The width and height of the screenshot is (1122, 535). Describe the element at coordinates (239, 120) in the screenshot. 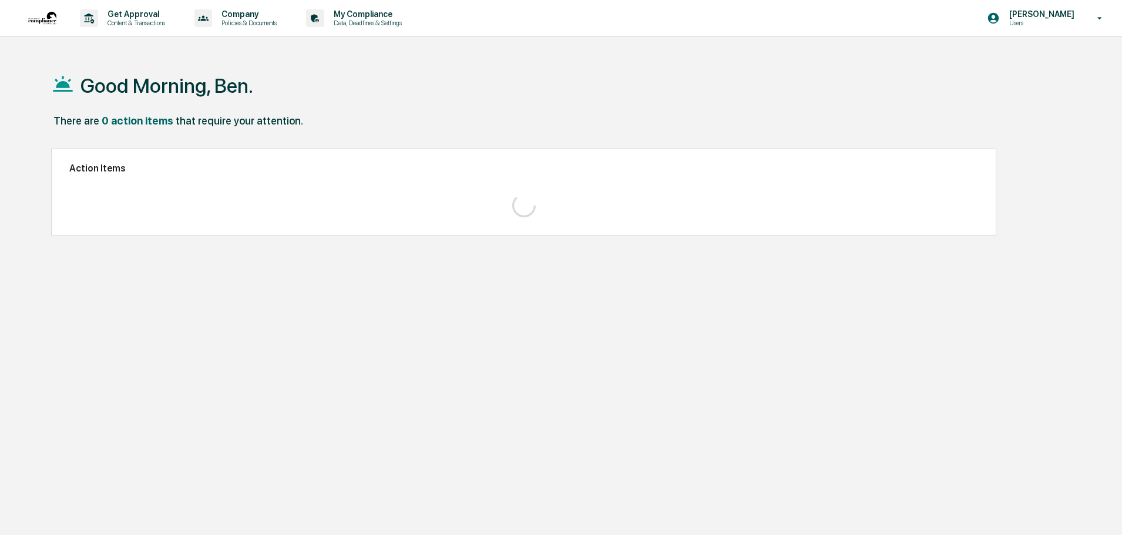

I see `div: that require your attention.` at that location.